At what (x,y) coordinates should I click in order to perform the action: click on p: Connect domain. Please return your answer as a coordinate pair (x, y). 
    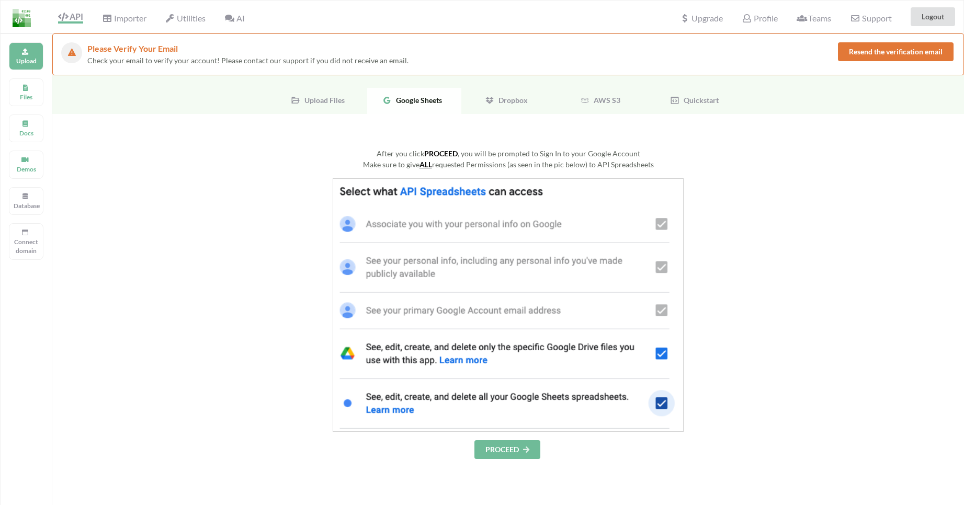
    Looking at the image, I should click on (26, 246).